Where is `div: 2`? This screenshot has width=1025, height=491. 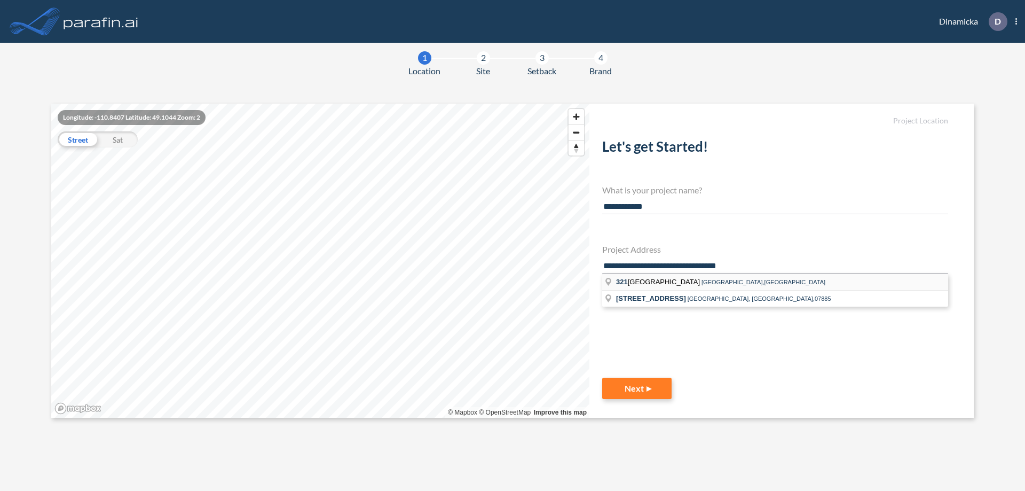 div: 2 is located at coordinates (483, 58).